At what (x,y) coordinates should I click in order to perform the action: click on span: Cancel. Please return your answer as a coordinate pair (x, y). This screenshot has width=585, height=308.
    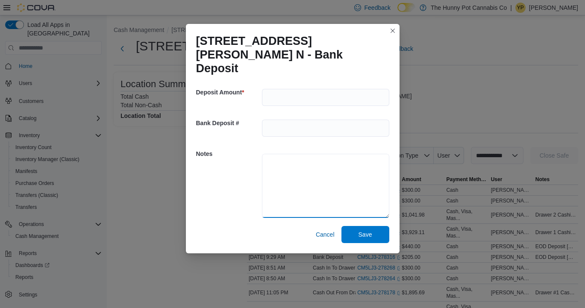
    Looking at the image, I should click on (325, 235).